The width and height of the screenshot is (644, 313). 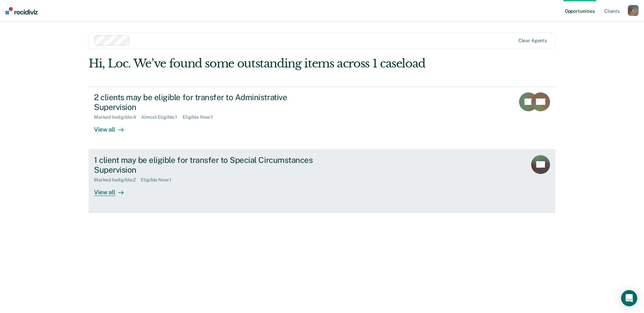 What do you see at coordinates (633, 10) in the screenshot?
I see `div: l` at bounding box center [633, 10].